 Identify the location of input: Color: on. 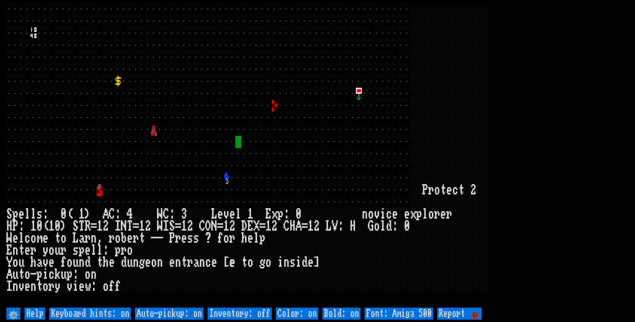
(297, 313).